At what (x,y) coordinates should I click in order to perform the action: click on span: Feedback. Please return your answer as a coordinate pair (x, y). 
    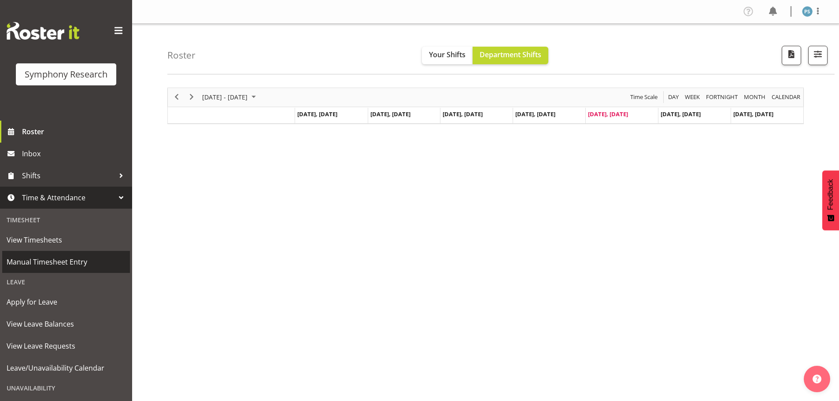
    Looking at the image, I should click on (831, 195).